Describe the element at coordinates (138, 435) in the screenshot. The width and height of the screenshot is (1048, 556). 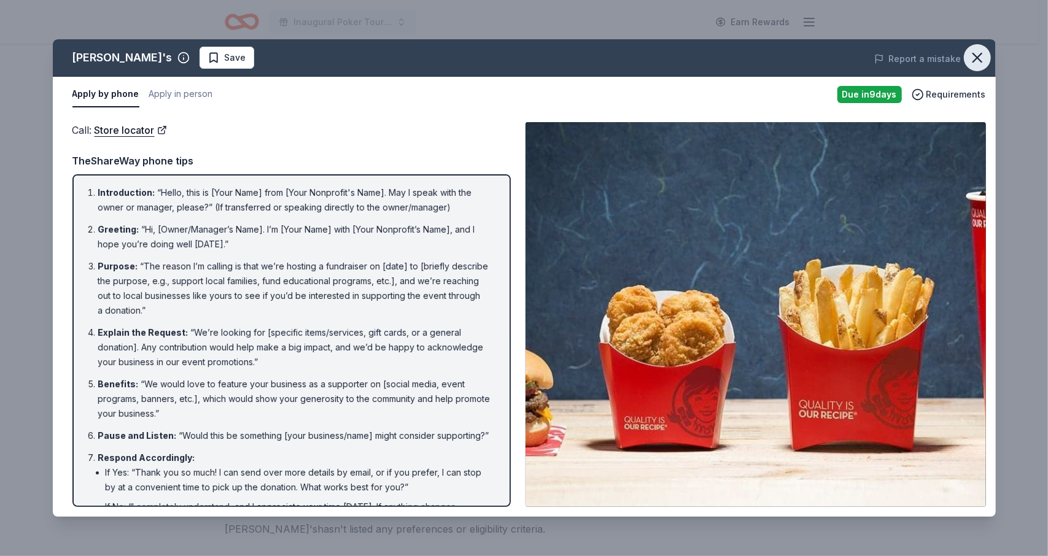
I see `span: Pause and Listen :` at that location.